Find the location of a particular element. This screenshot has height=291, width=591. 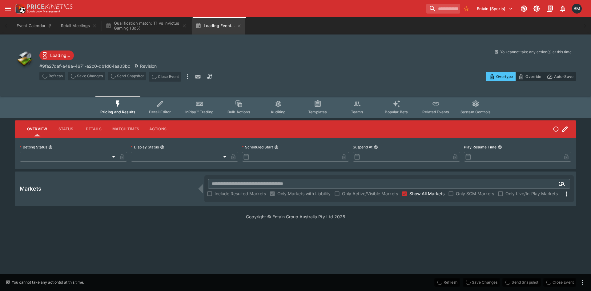

svg: More is located at coordinates (566, 194).